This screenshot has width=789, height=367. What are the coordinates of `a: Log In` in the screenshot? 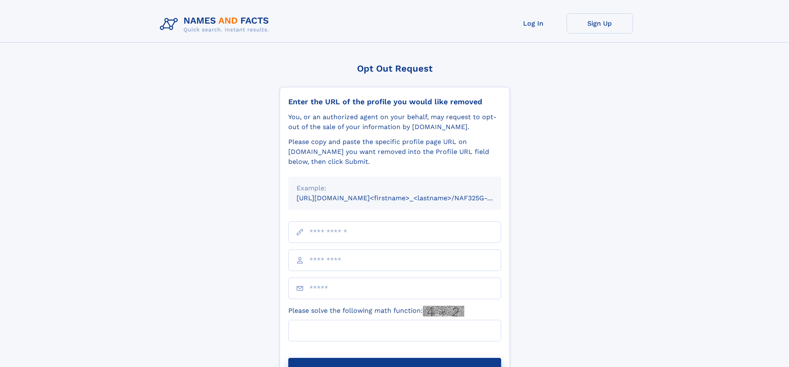 It's located at (533, 23).